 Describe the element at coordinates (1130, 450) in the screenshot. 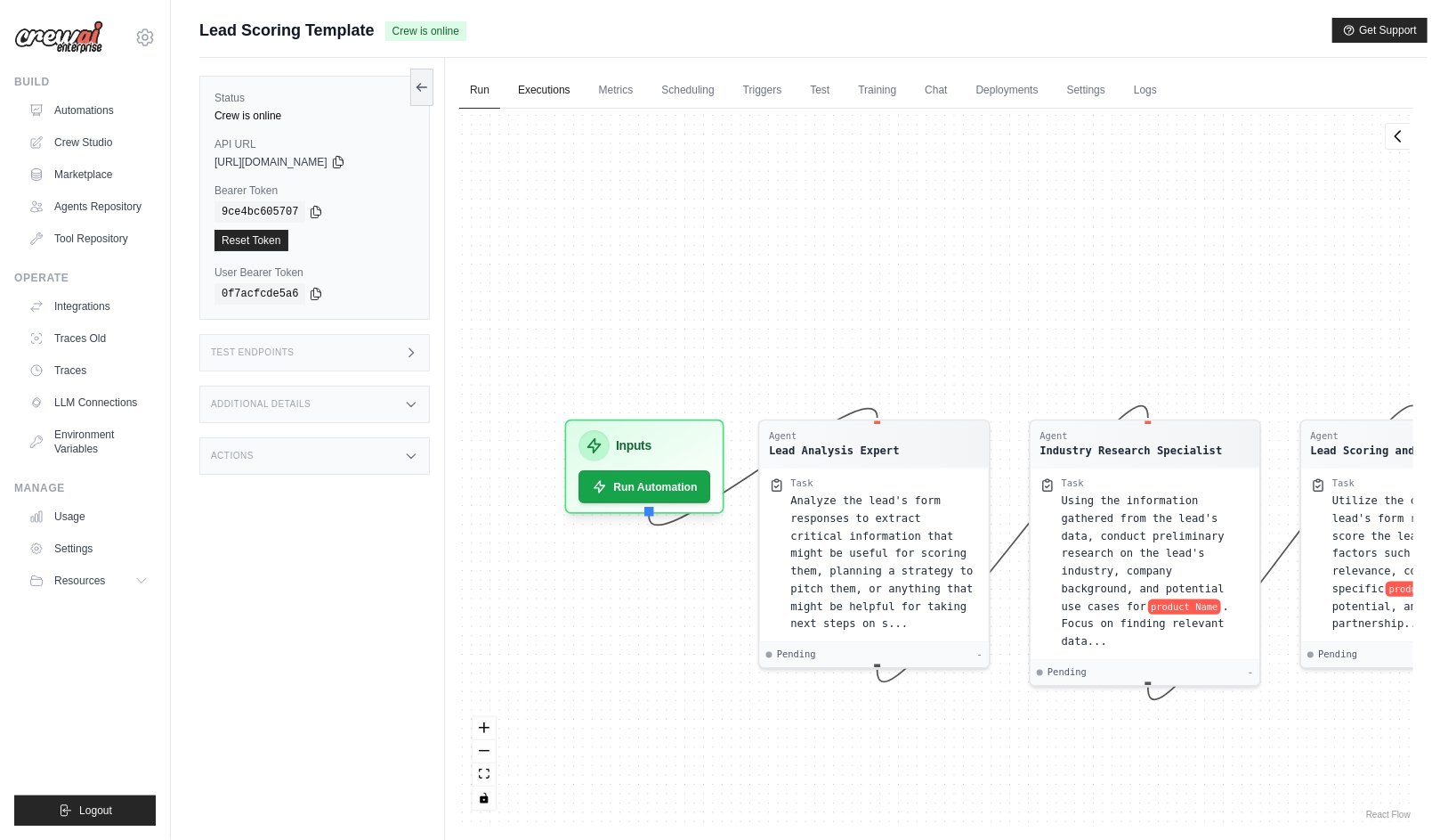

I see `div: Industry Research Specialist` at that location.